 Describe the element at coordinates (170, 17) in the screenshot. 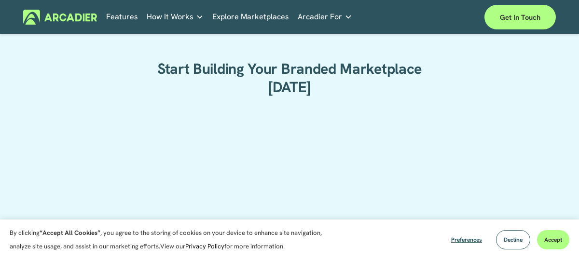

I see `span: How It Works` at that location.